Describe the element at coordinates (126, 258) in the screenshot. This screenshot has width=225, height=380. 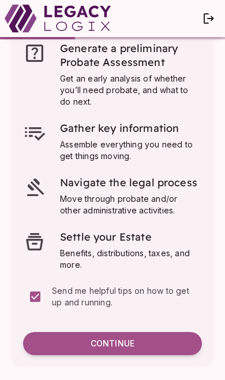
I see `span: Benefits, distributions, taxes, and more.` at that location.